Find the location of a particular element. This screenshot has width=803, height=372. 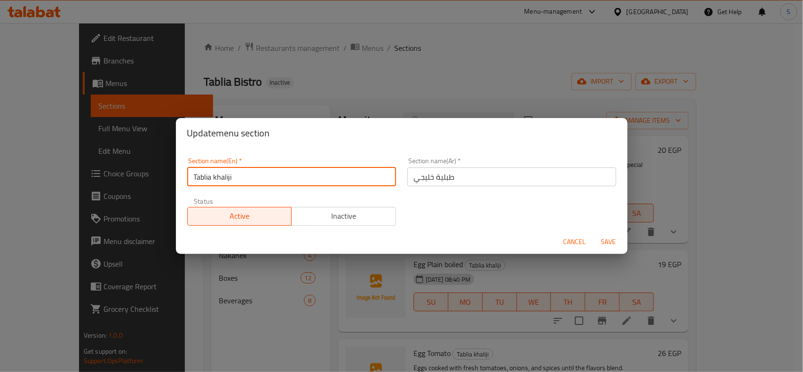

span: Save is located at coordinates (608, 242).